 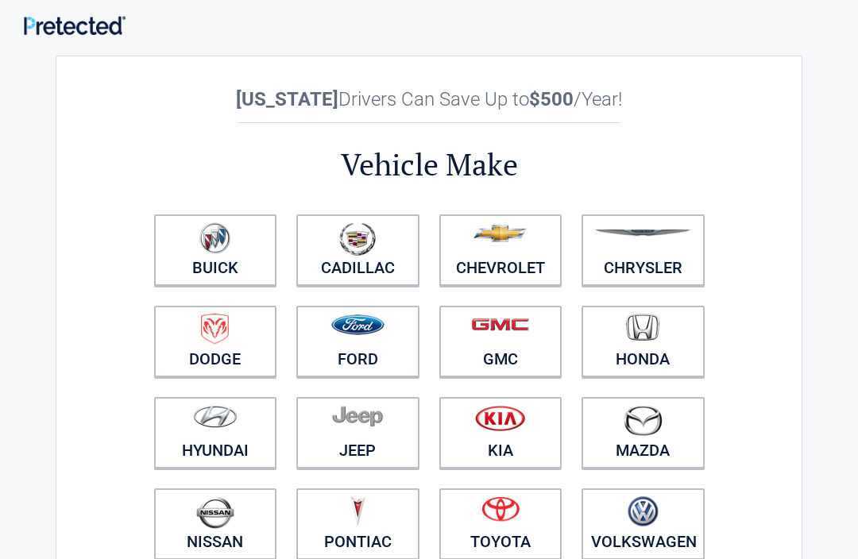 What do you see at coordinates (643, 233) in the screenshot?
I see `img: chrysler` at bounding box center [643, 233].